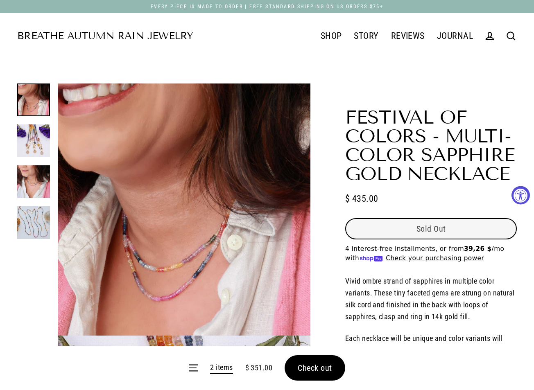 This screenshot has height=390, width=534. What do you see at coordinates (430, 299) in the screenshot?
I see `span: Vivid ombre strand of sapphires in multiple color variants. These tiny faceted gems are strung on...` at bounding box center [430, 299].